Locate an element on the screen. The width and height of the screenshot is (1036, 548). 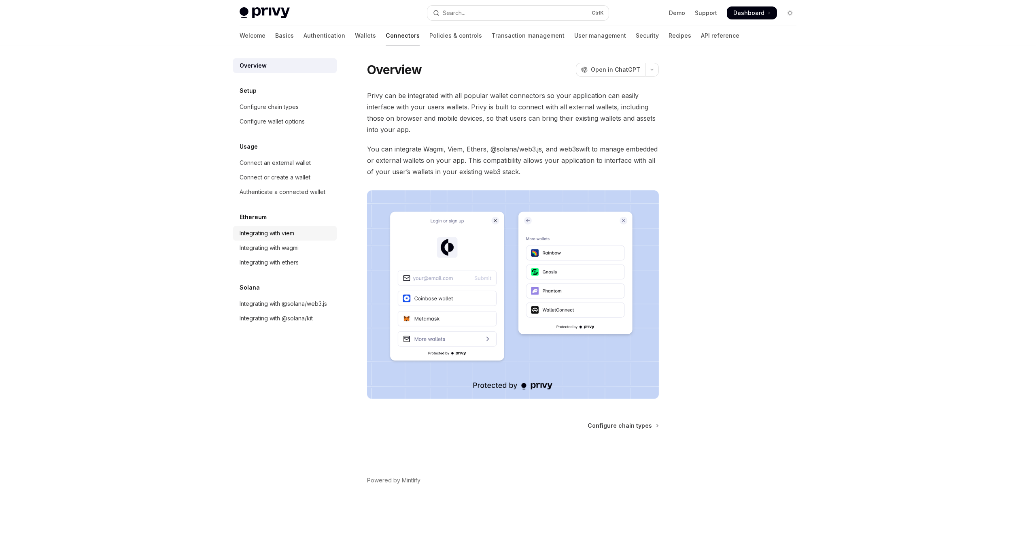
div: Configure wallet options is located at coordinates (272, 121).